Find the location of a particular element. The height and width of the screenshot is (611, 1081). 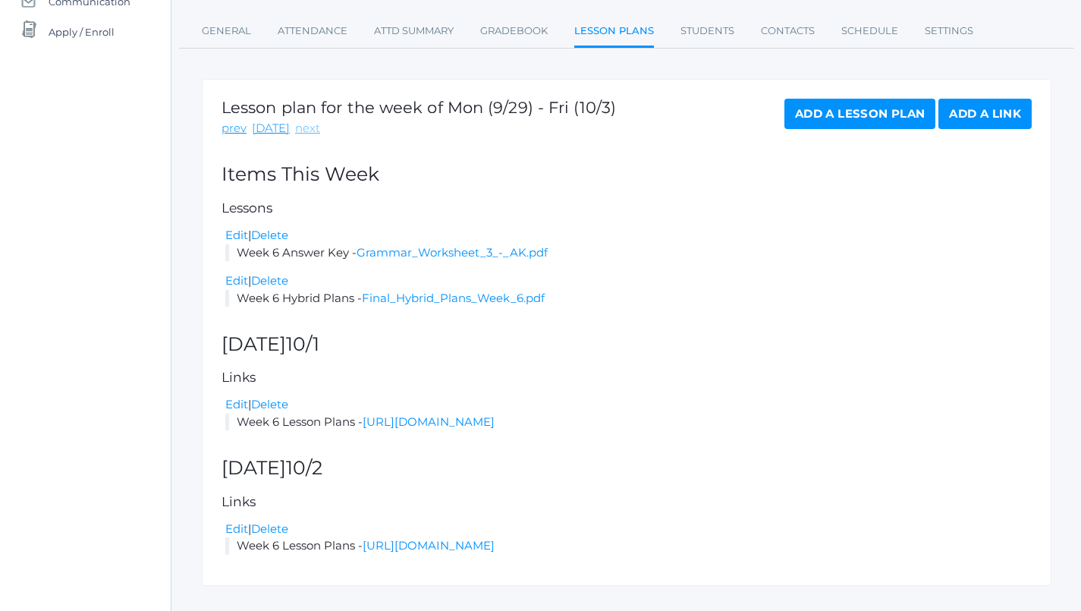

a: Settings is located at coordinates (949, 31).